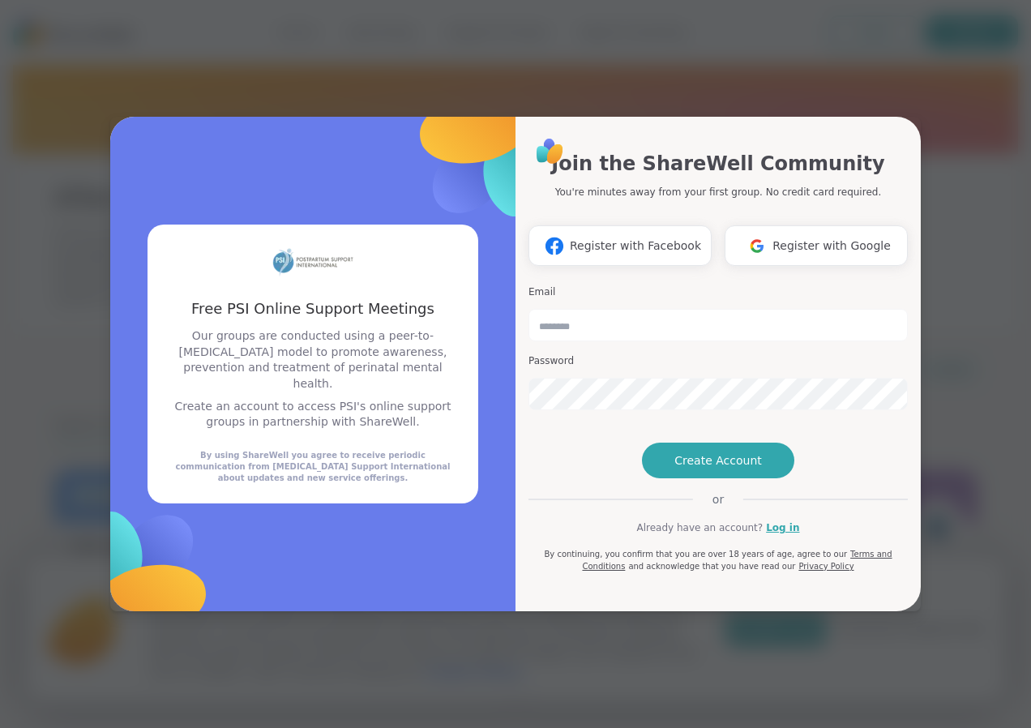 Image resolution: width=1031 pixels, height=728 pixels. Describe the element at coordinates (737, 560) in the screenshot. I see `a: Terms and Conditions` at that location.